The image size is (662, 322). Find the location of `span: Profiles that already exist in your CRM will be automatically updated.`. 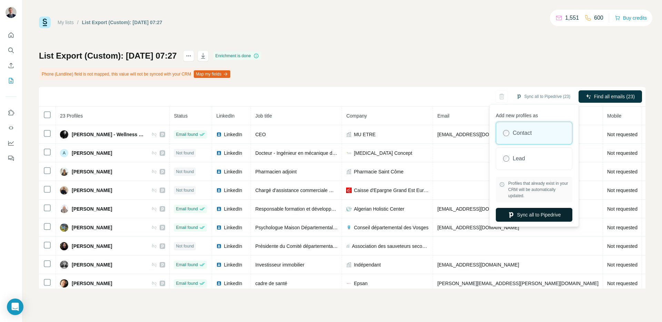

span: Profiles that already exist in your CRM will be automatically updated. is located at coordinates (539, 190).